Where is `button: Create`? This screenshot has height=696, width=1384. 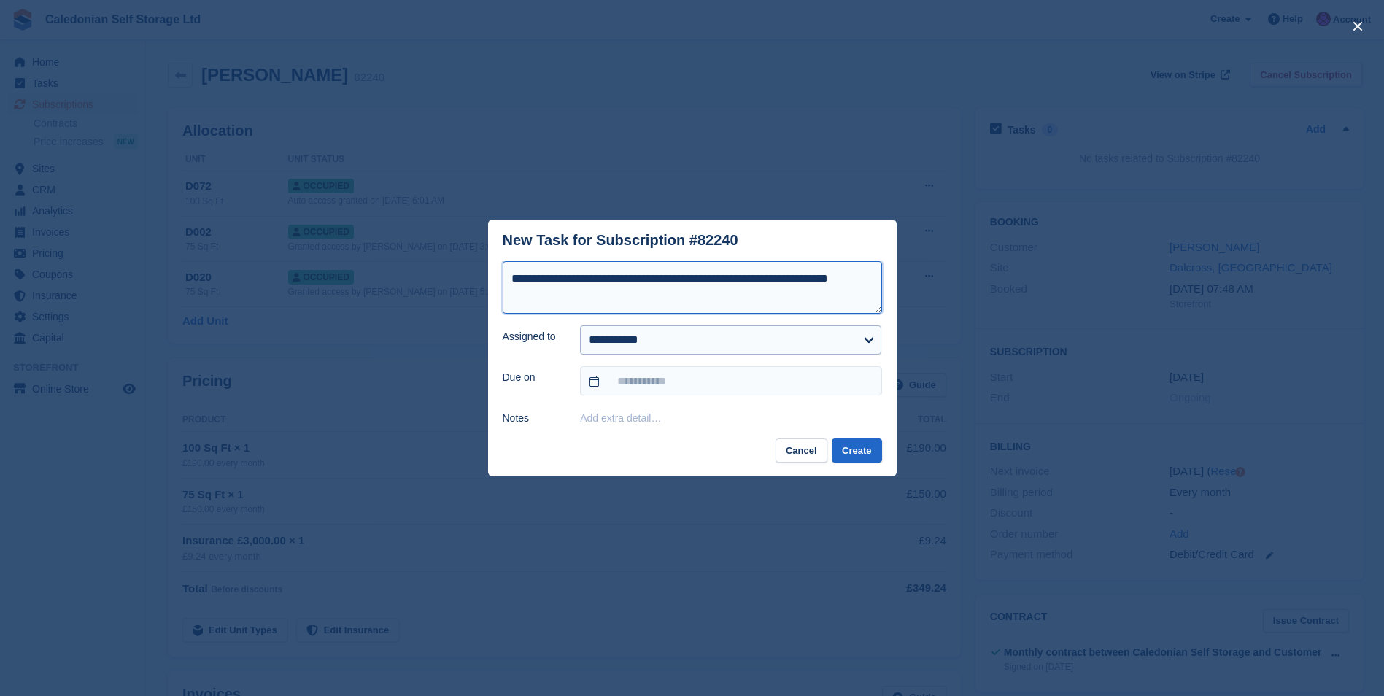 button: Create is located at coordinates (857, 450).